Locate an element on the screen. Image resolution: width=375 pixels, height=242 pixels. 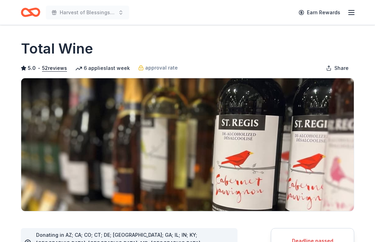
button: 52reviews is located at coordinates (55, 68).